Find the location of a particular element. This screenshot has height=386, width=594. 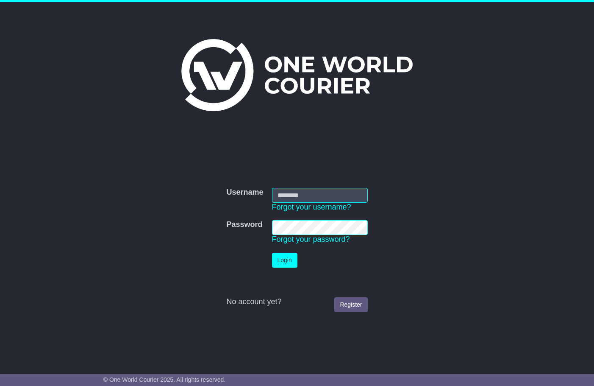

label: Password is located at coordinates (244, 225).